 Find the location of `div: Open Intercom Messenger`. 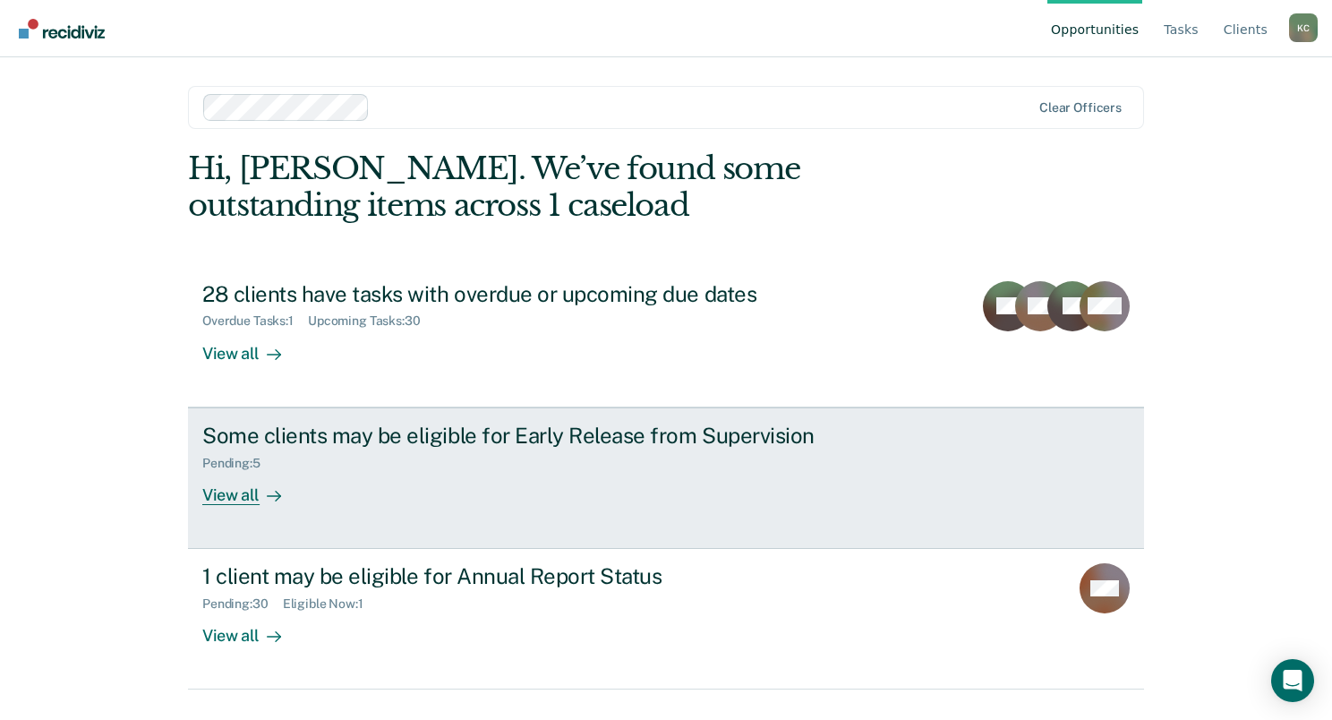

div: Open Intercom Messenger is located at coordinates (1292, 680).